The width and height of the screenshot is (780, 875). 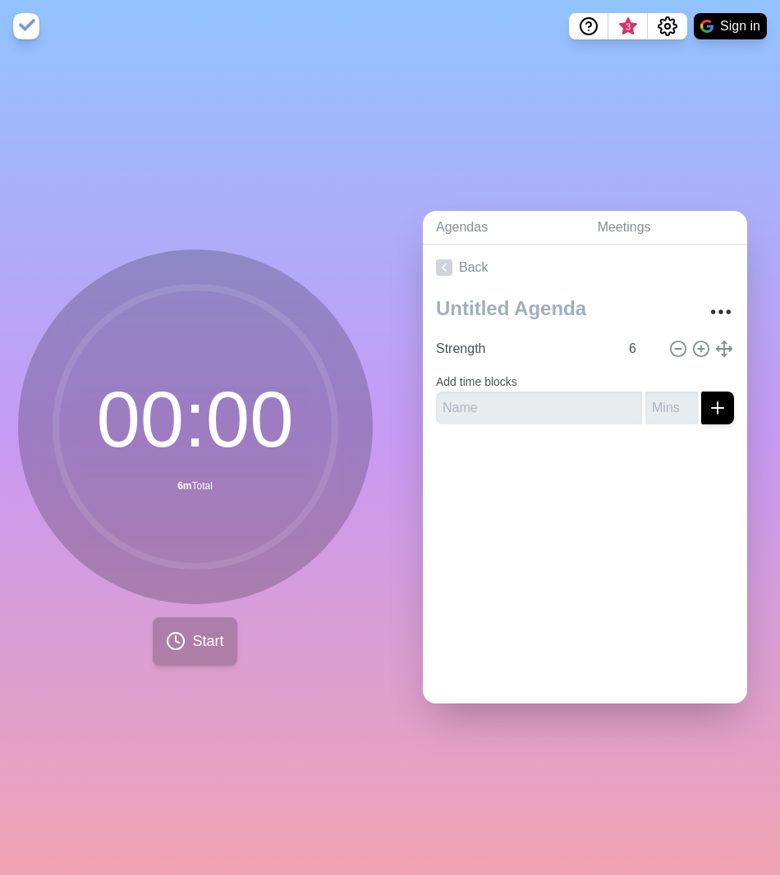 I want to click on a: Meetings, so click(x=666, y=227).